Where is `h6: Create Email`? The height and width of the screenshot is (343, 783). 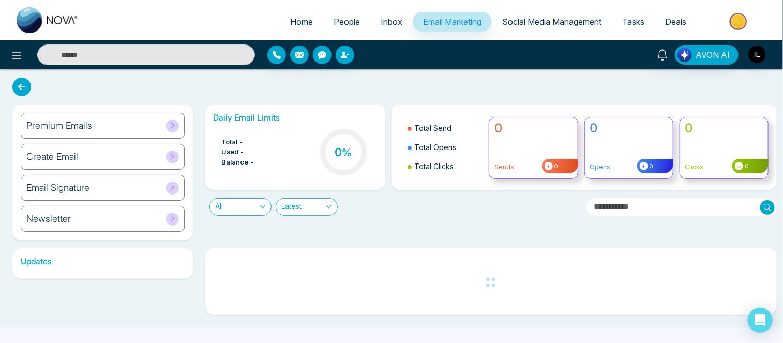 h6: Create Email is located at coordinates (52, 157).